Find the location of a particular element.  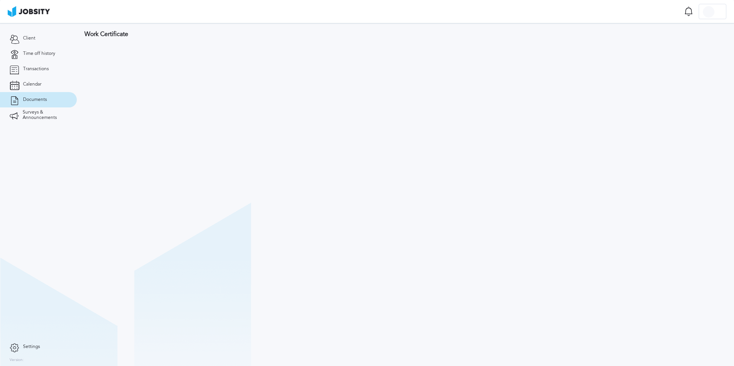

span: Time off history is located at coordinates (39, 54).